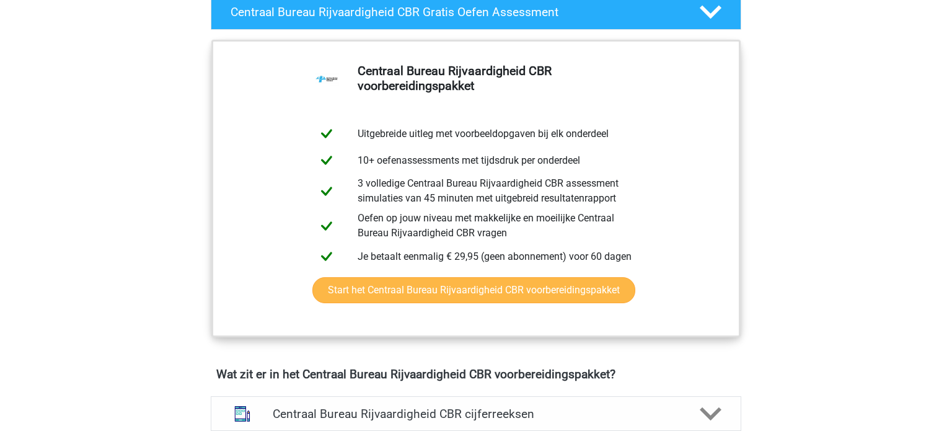  What do you see at coordinates (242, 414) in the screenshot?
I see `img: cijferreeksen` at bounding box center [242, 414].